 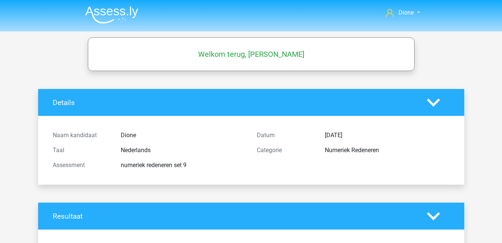 What do you see at coordinates (183, 150) in the screenshot?
I see `div: Nederlands` at bounding box center [183, 150].